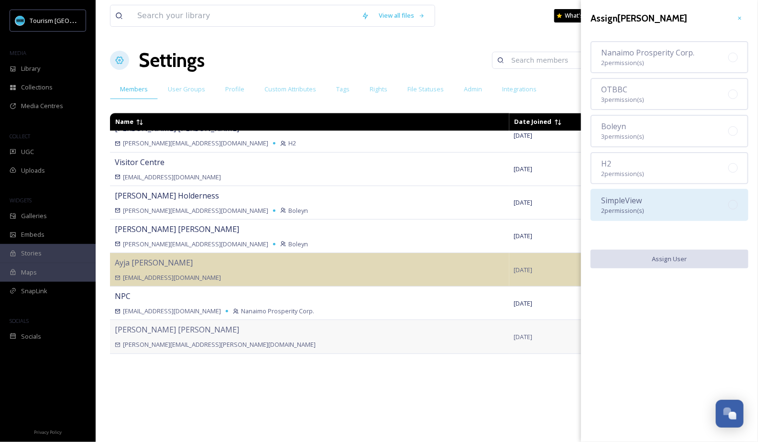  Describe the element at coordinates (578, 16) in the screenshot. I see `div: What's New` at that location.